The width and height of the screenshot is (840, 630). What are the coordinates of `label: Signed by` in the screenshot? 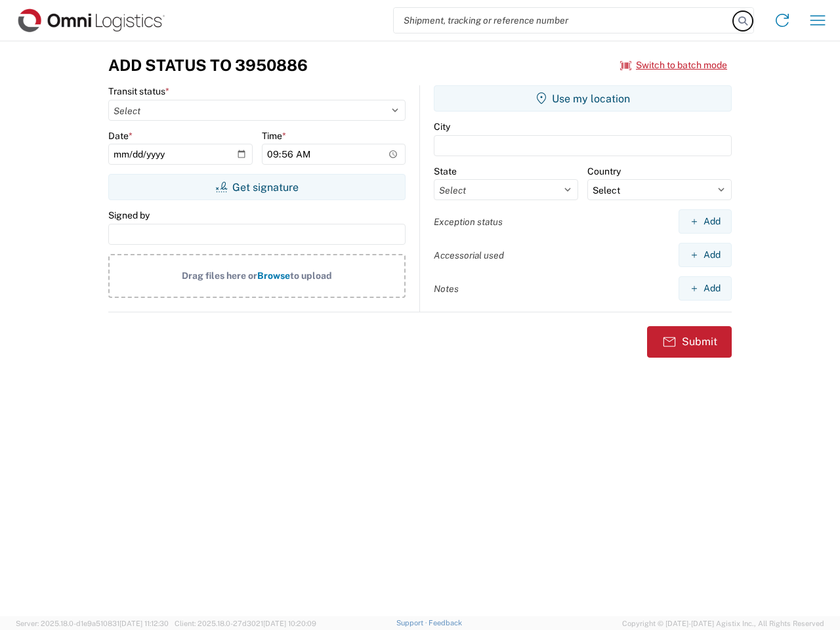 It's located at (129, 215).